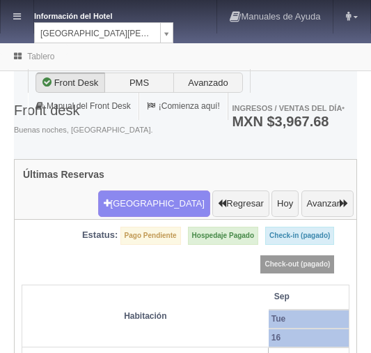  I want to click on label: PMS, so click(139, 83).